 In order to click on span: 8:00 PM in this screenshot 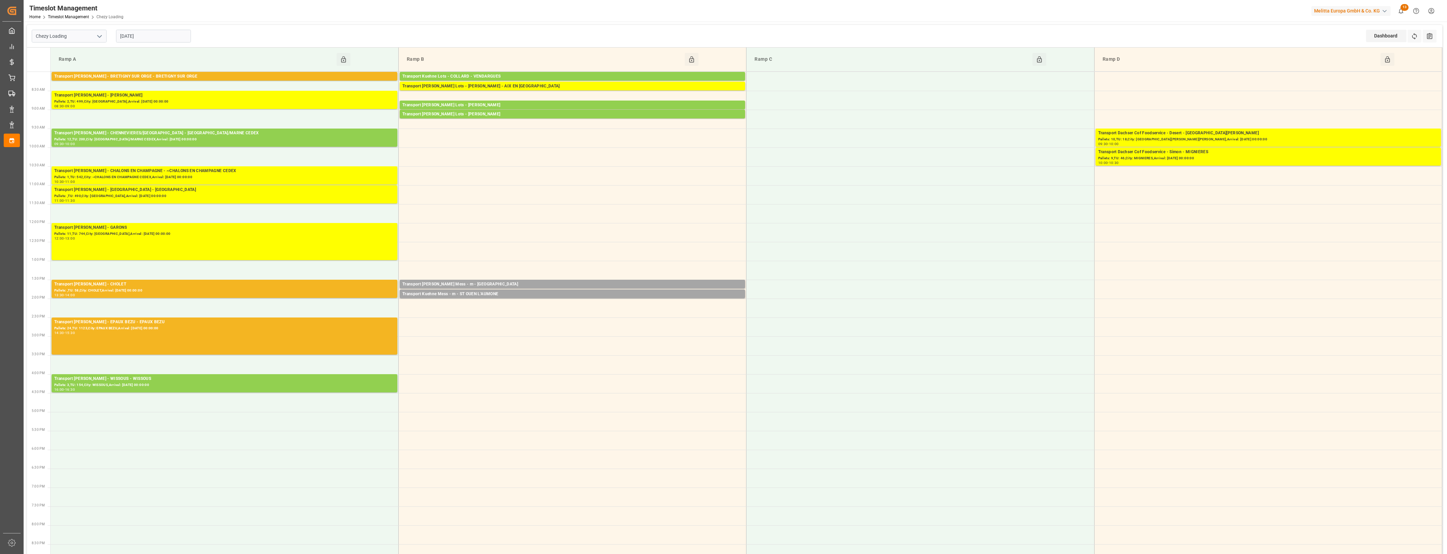, I will do `click(38, 524)`.